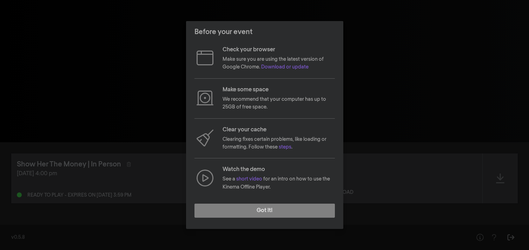 The height and width of the screenshot is (250, 529). Describe the element at coordinates (279, 130) in the screenshot. I see `p: Clear your cache` at that location.